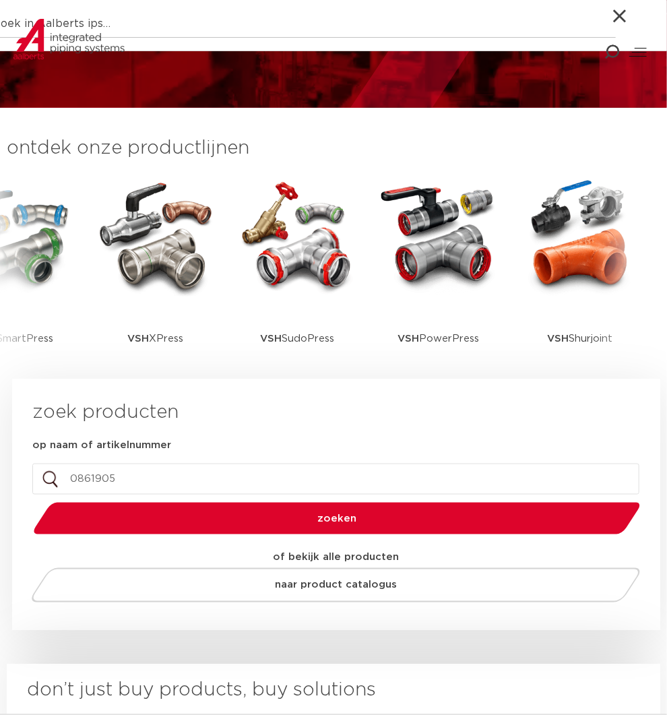 The height and width of the screenshot is (715, 667). What do you see at coordinates (580, 338) in the screenshot?
I see `p: Shurjoint` at bounding box center [580, 338].